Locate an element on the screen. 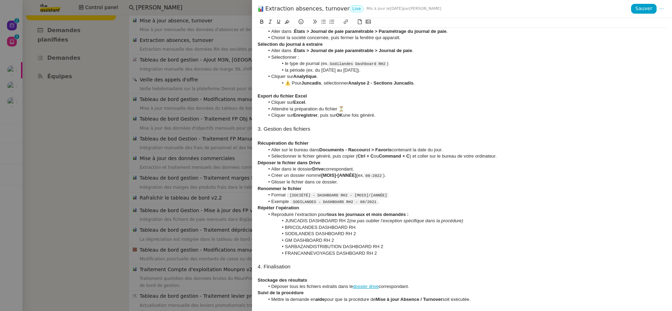  h3: 3. Gestion des fichiers is located at coordinates (462, 129).